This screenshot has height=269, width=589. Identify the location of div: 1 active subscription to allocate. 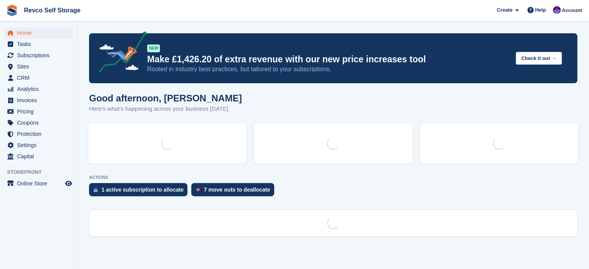
(142, 190).